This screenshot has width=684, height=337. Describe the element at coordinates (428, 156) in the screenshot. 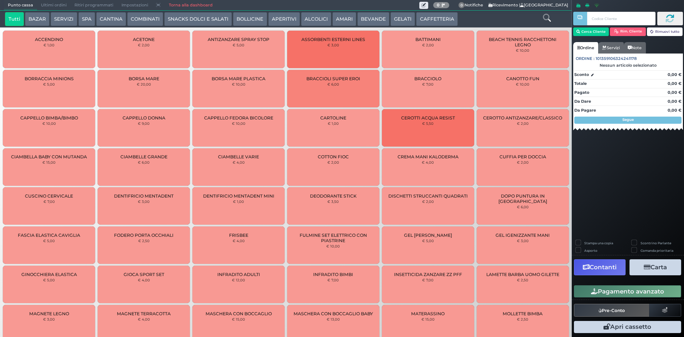

I see `span: CREMA MANI KALODERMA` at that location.